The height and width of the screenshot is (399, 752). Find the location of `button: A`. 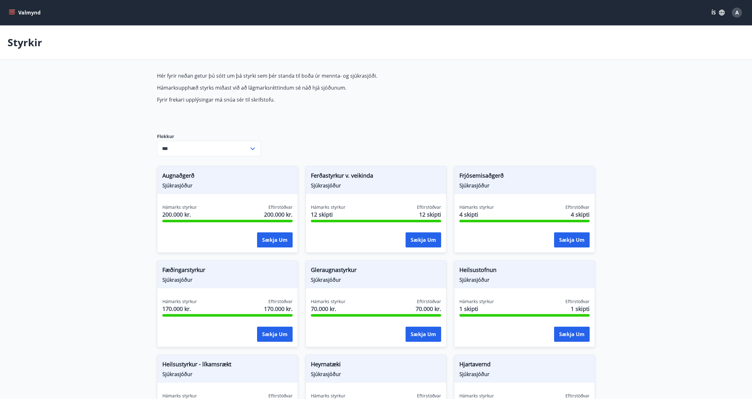

button: A is located at coordinates (737, 13).